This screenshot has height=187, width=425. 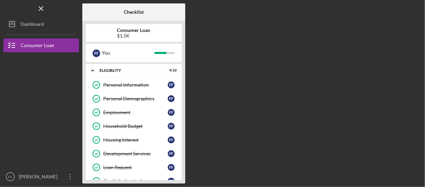 I want to click on div: Housing Interest, so click(x=136, y=140).